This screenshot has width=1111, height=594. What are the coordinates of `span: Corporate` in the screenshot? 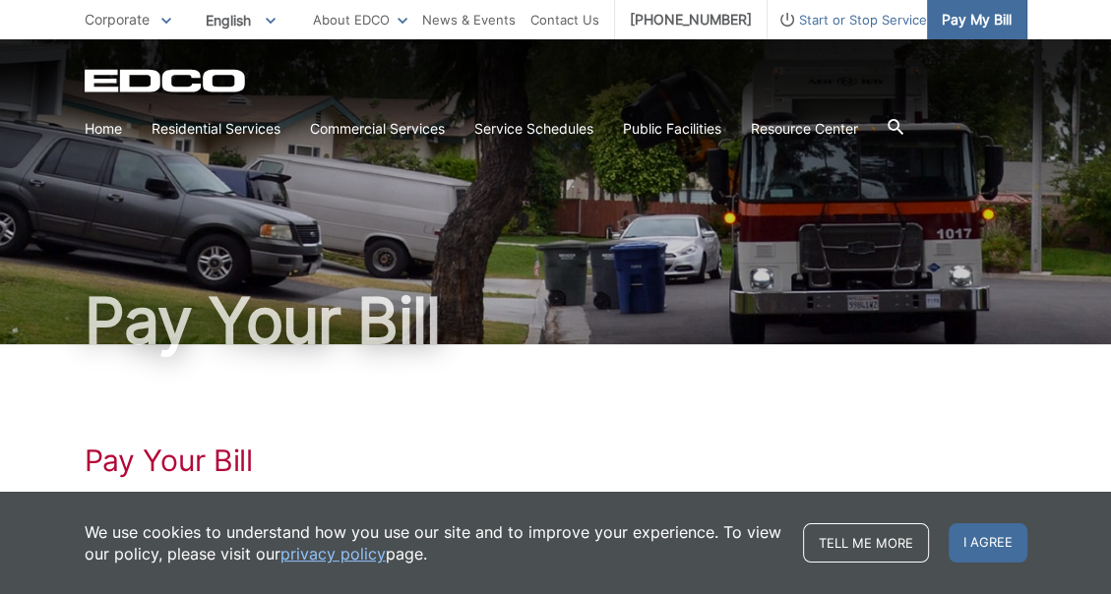 It's located at (117, 19).